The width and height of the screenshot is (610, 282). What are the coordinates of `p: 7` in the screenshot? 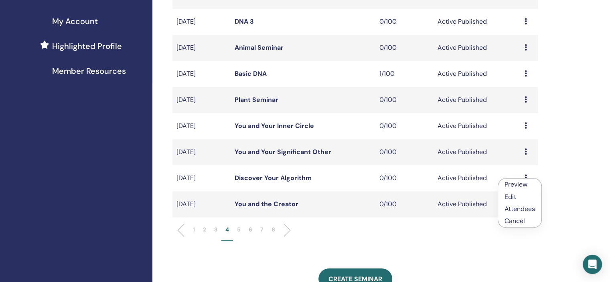 It's located at (262, 230).